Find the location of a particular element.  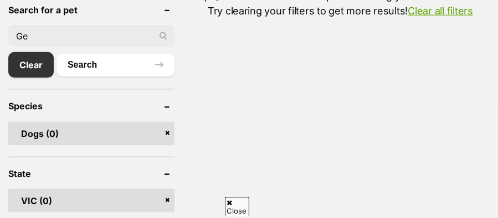

a: Dogs (0) is located at coordinates (91, 134).